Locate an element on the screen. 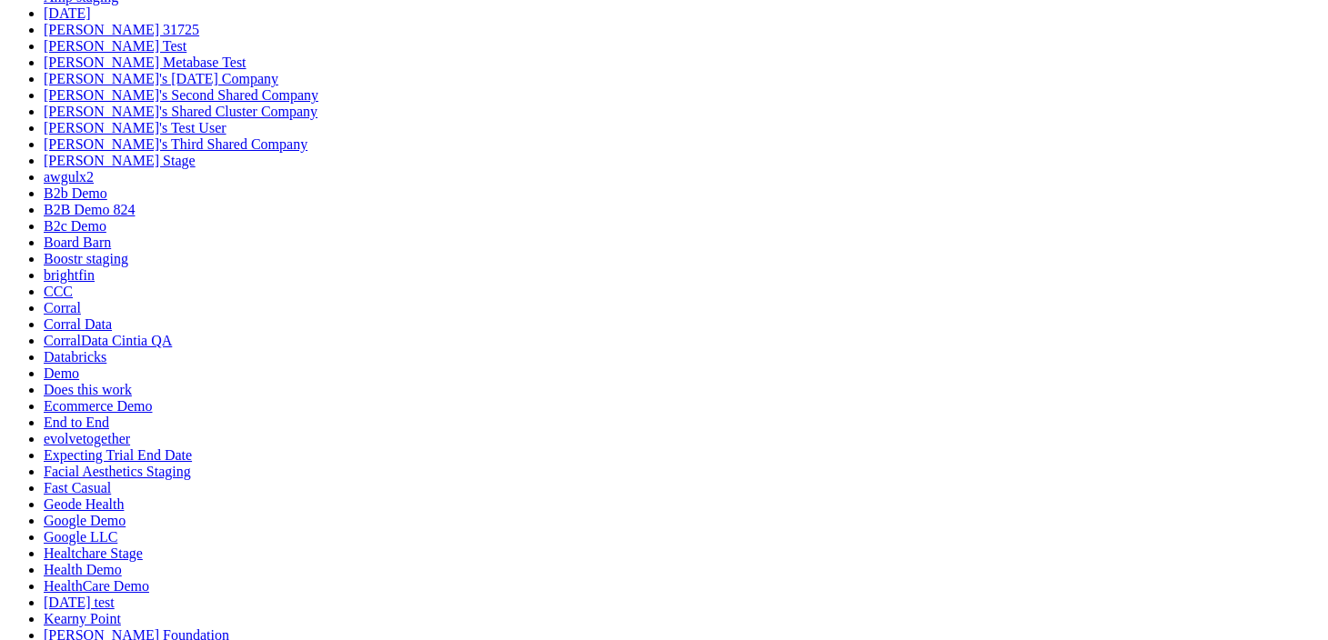 This screenshot has height=640, width=1328. a: Facial Aesthetics Staging is located at coordinates (117, 471).